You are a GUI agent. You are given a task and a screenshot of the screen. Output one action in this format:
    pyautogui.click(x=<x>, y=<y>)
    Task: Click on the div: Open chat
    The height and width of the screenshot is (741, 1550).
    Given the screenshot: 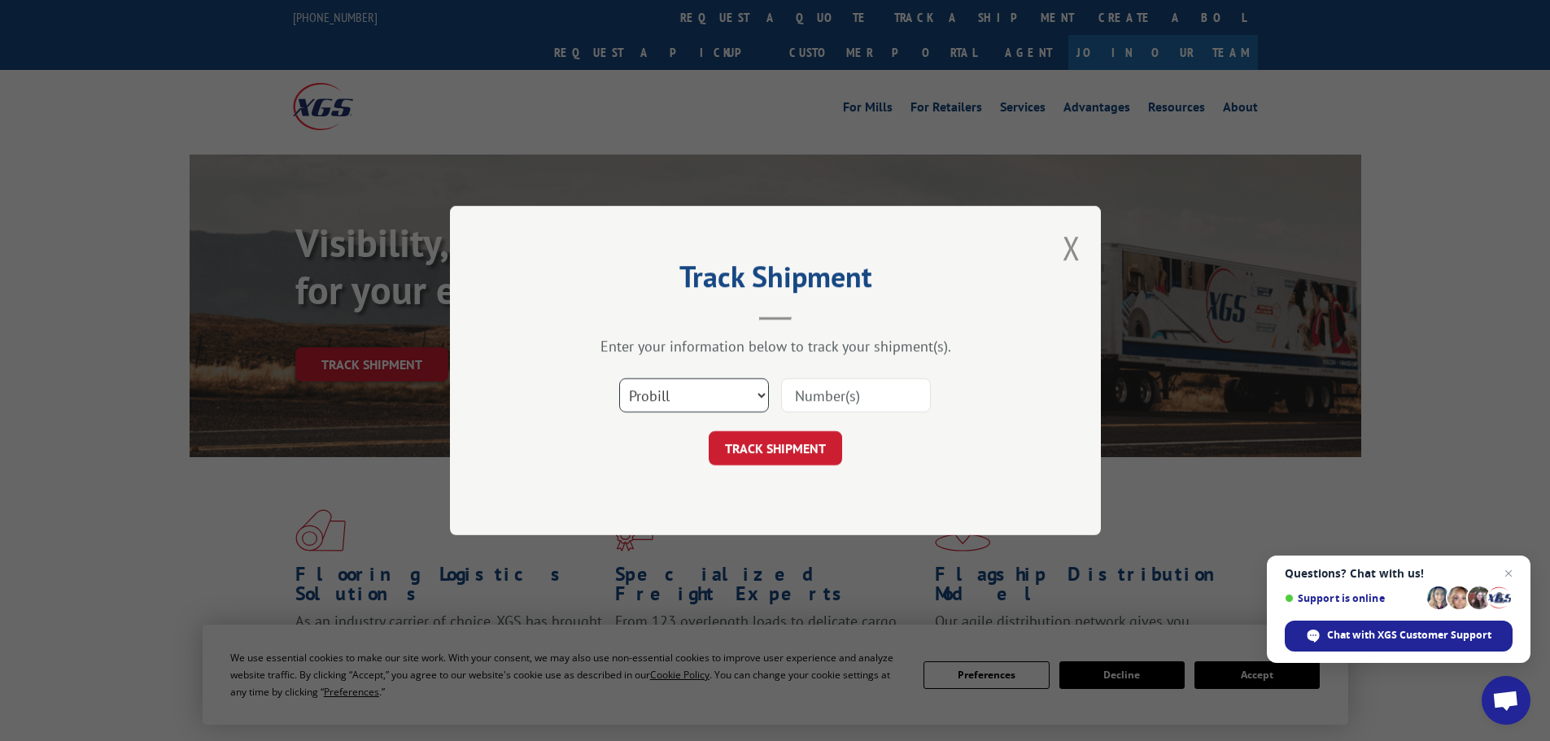 What is the action you would take?
    pyautogui.click(x=1506, y=701)
    